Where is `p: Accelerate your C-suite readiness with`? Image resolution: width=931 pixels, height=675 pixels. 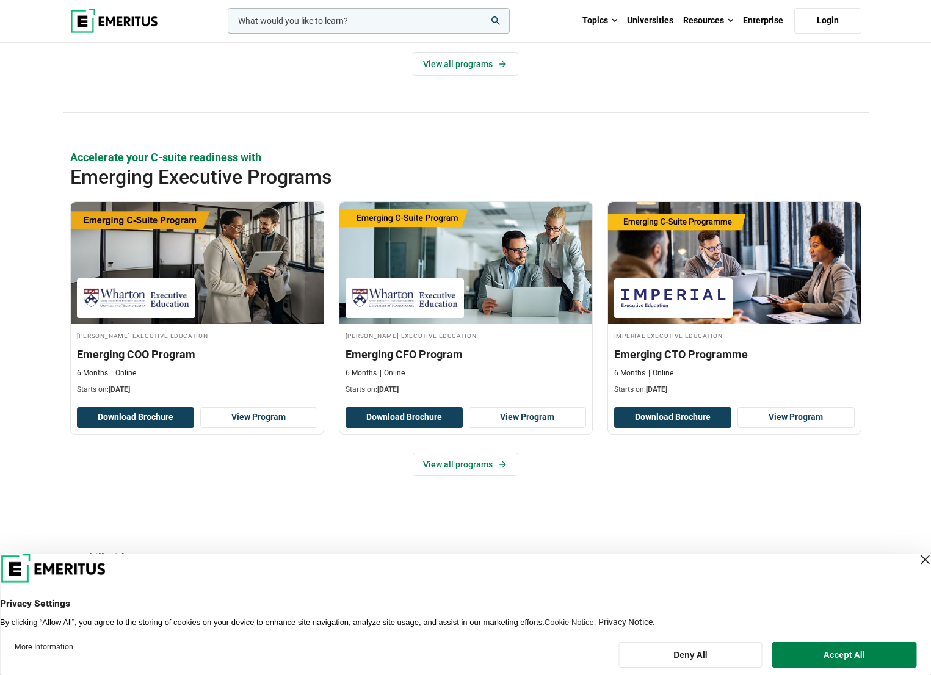
p: Accelerate your C-suite readiness with is located at coordinates (466, 157).